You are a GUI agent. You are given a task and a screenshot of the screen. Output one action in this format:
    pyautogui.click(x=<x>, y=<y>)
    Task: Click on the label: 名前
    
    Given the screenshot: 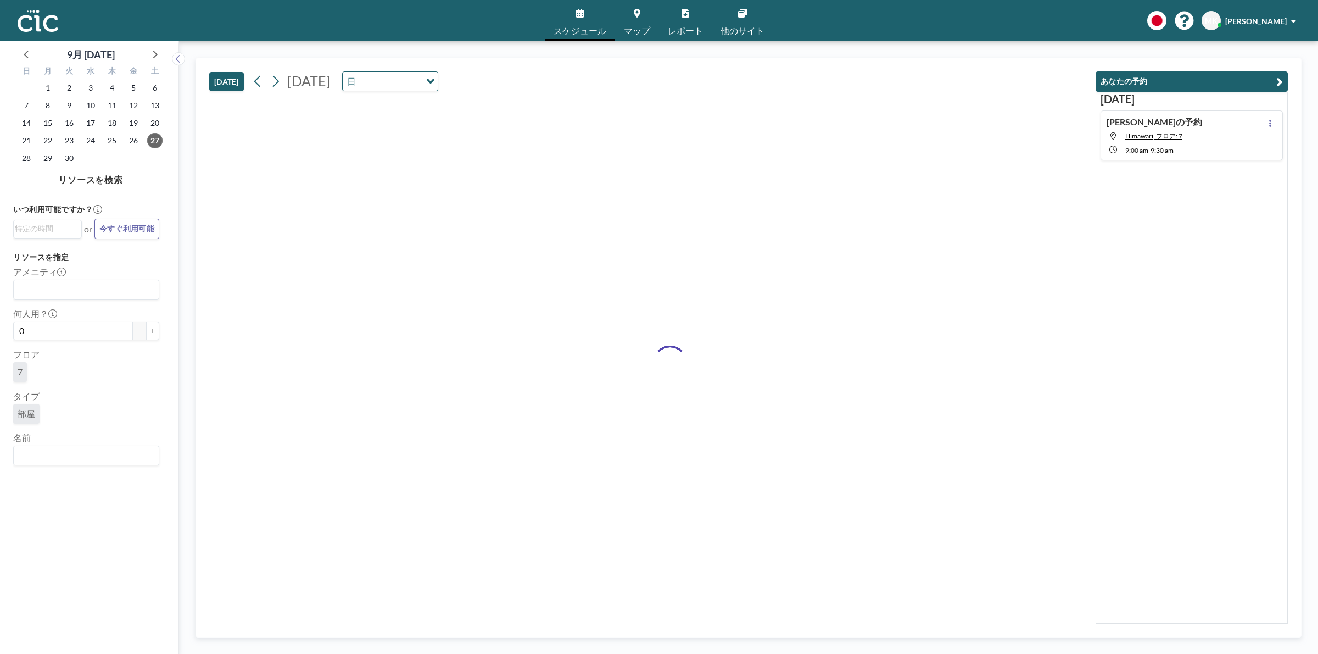 What is the action you would take?
    pyautogui.click(x=22, y=438)
    